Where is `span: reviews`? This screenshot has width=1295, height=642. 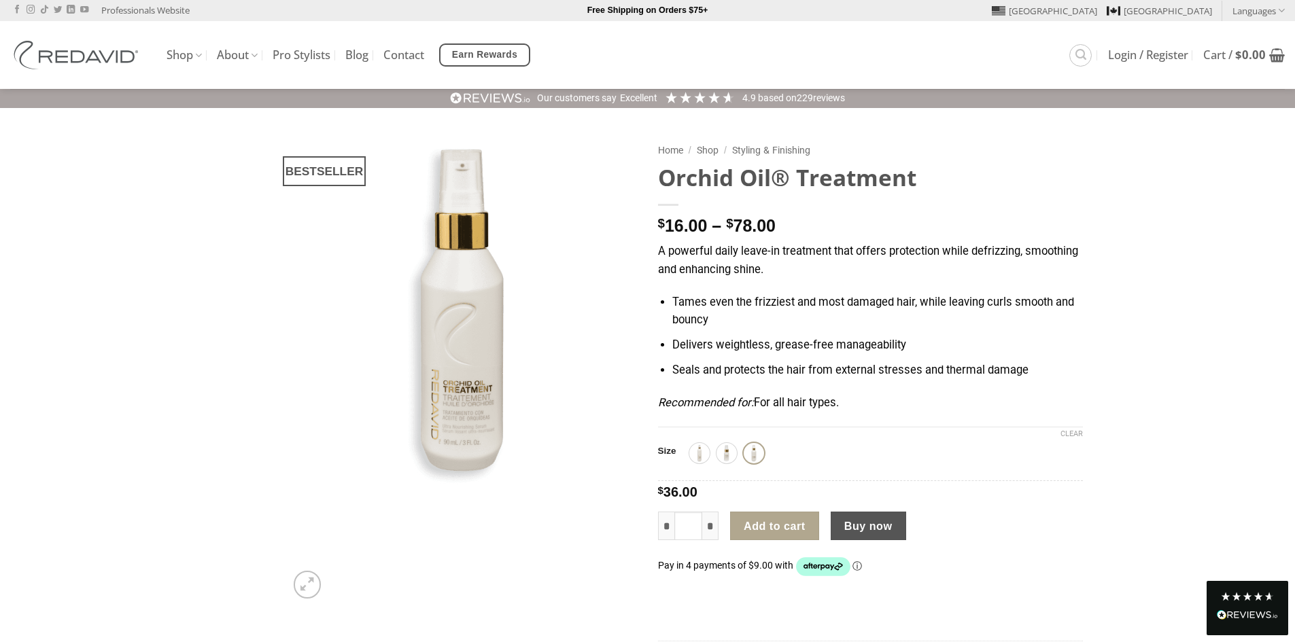
span: reviews is located at coordinates (828, 98).